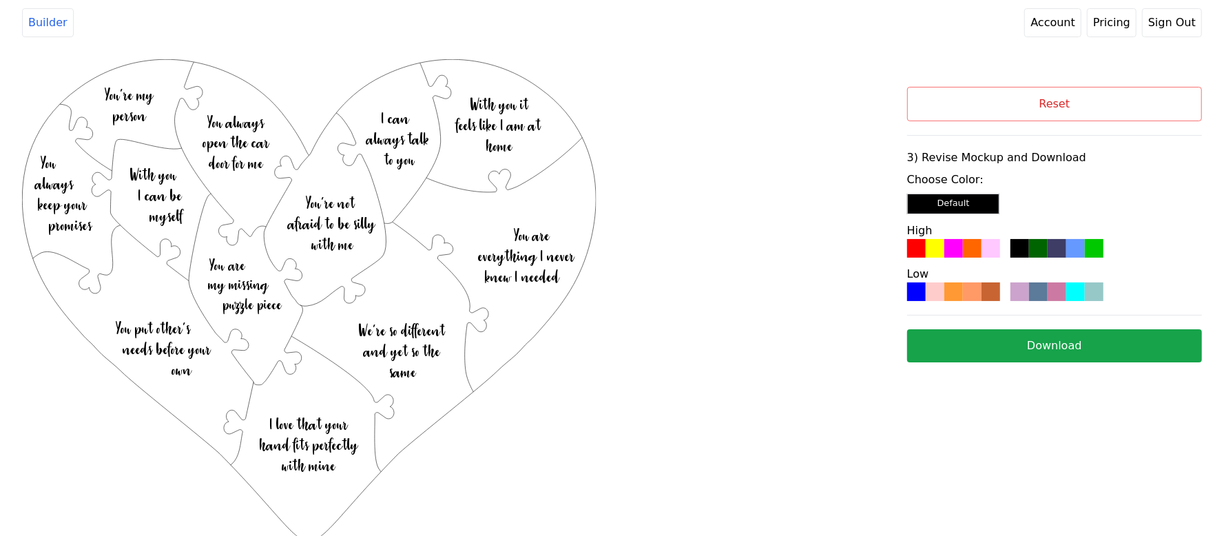 The image size is (1224, 536). Describe the element at coordinates (238, 285) in the screenshot. I see `text: my missing` at that location.